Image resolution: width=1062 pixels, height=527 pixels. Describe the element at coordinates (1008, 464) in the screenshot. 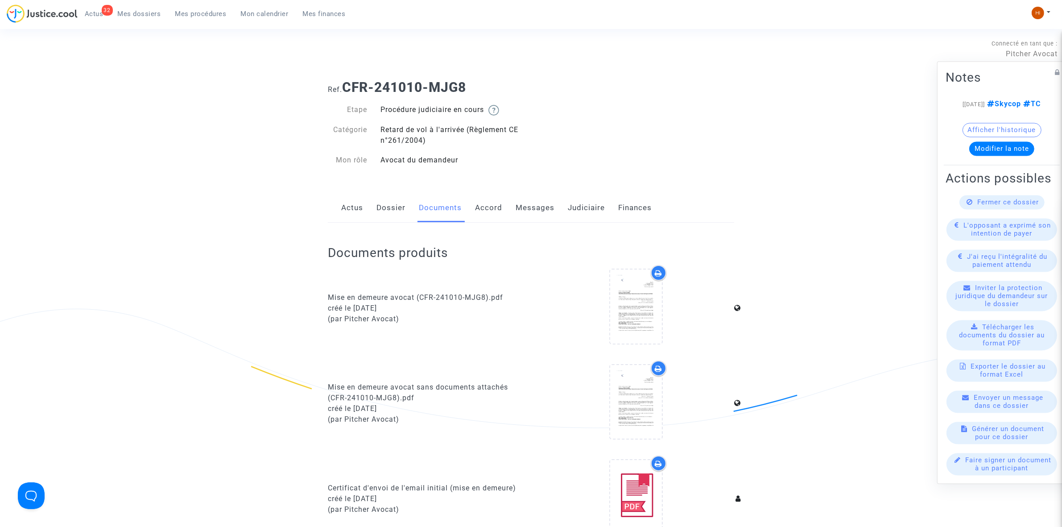

I see `span: Faire signer un document à un participant` at that location.